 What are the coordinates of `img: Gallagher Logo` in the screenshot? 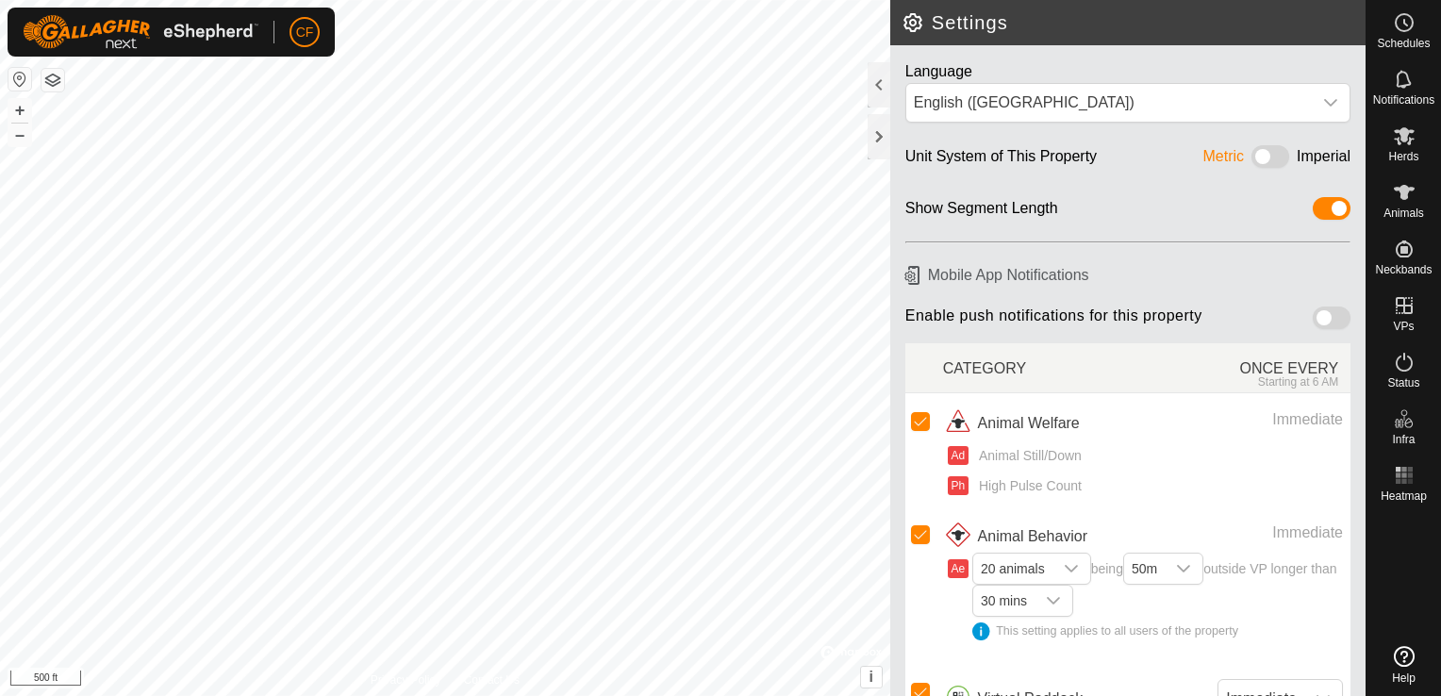 It's located at (141, 32).